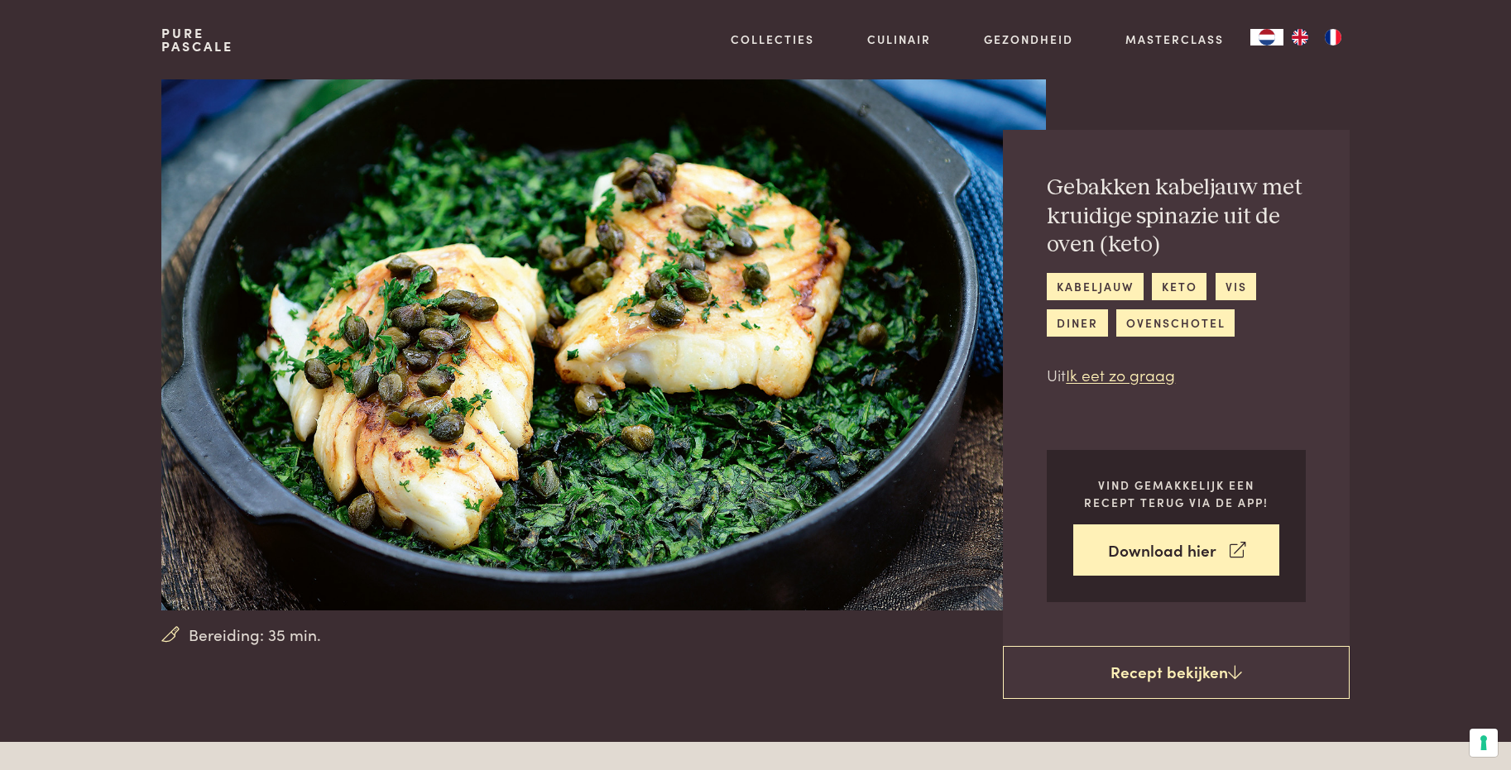 This screenshot has height=770, width=1511. Describe the element at coordinates (1179, 286) in the screenshot. I see `a: keto` at that location.